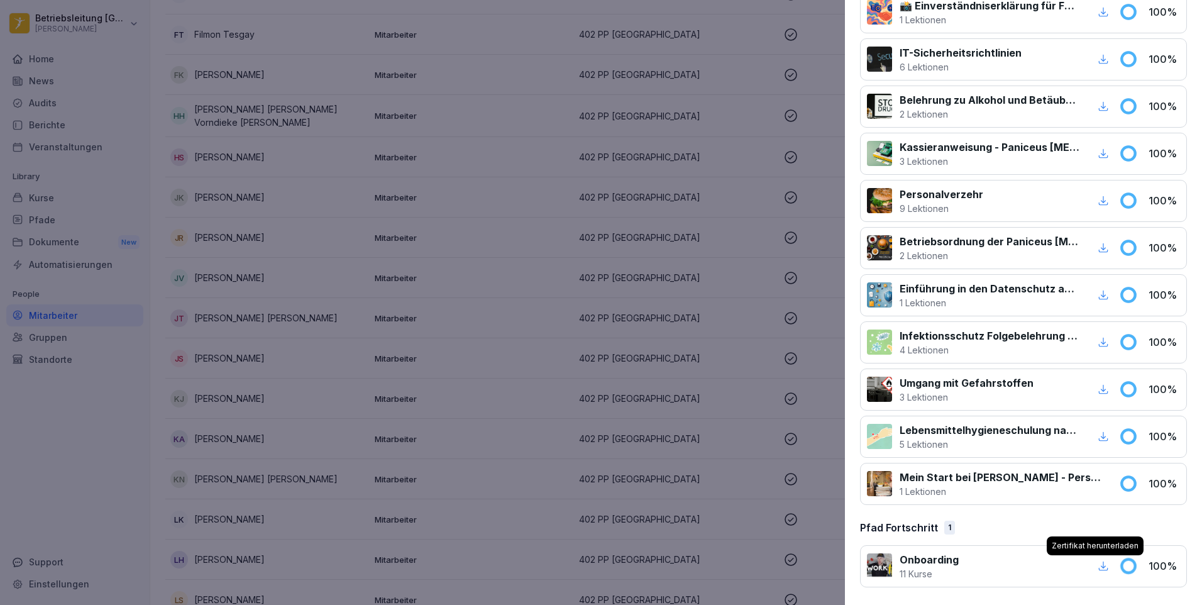  Describe the element at coordinates (941, 194) in the screenshot. I see `p: Personalverzehr` at that location.